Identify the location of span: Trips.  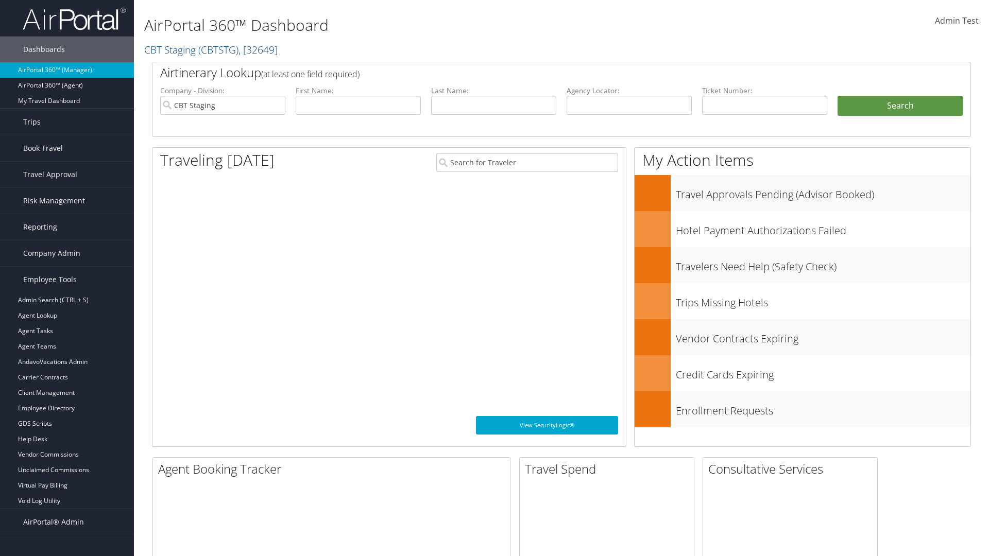
(32, 122).